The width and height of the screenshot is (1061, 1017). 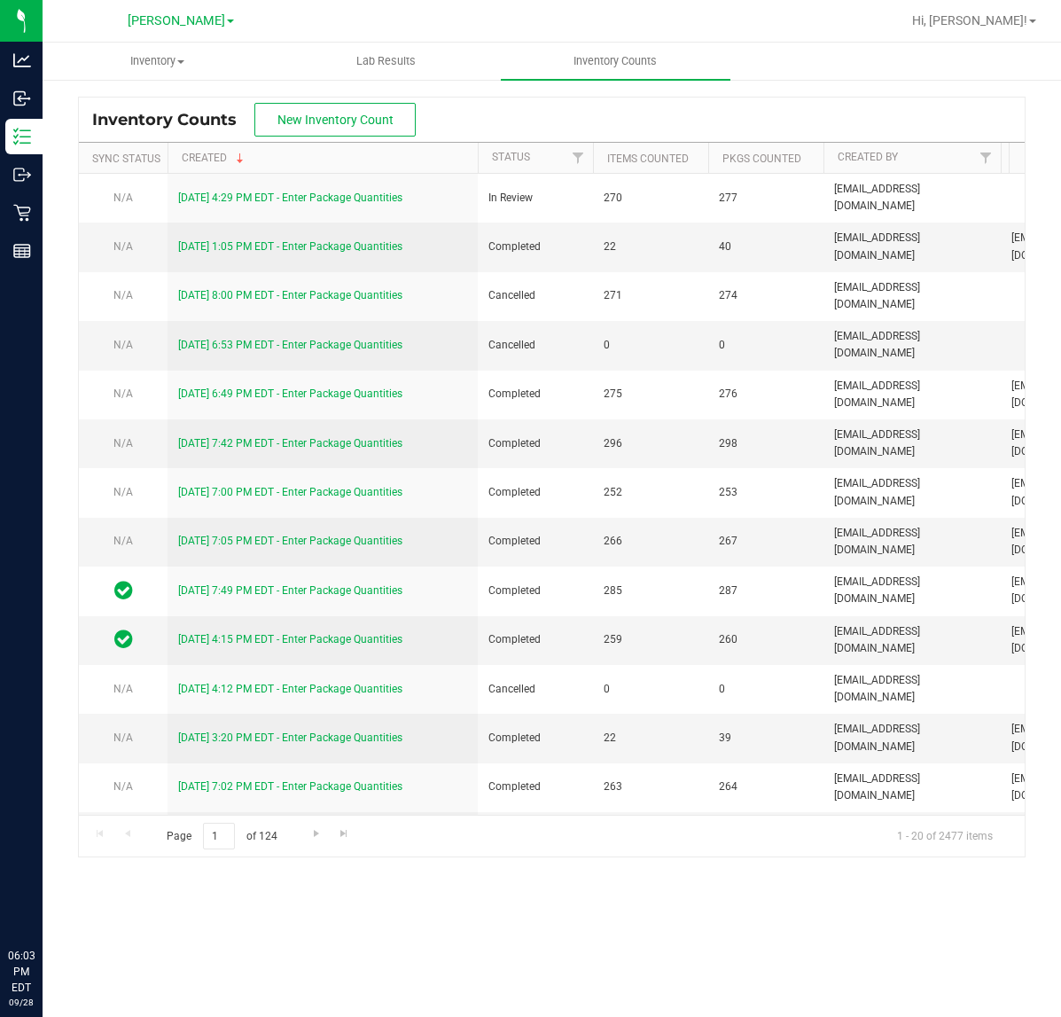 I want to click on span: Page of 124, so click(x=222, y=836).